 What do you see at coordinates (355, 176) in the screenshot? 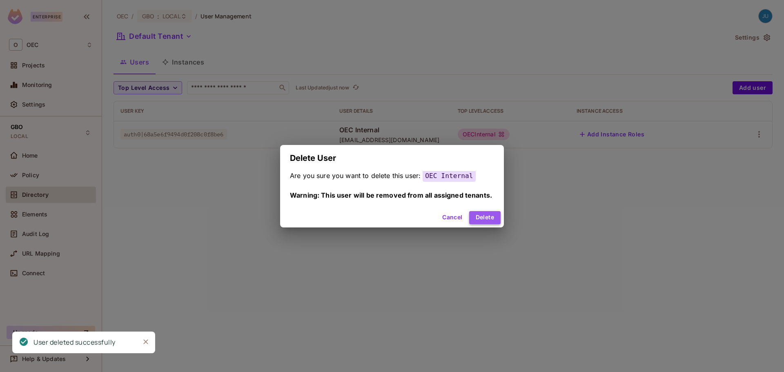
I see `span: Are you sure you want to delete this user:` at bounding box center [355, 176].